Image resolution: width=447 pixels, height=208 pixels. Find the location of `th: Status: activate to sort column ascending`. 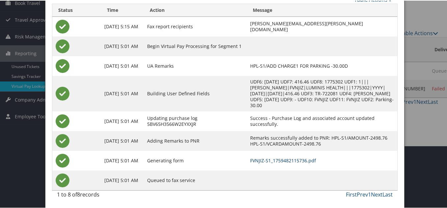

th: Status: activate to sort column ascending is located at coordinates (77, 10).